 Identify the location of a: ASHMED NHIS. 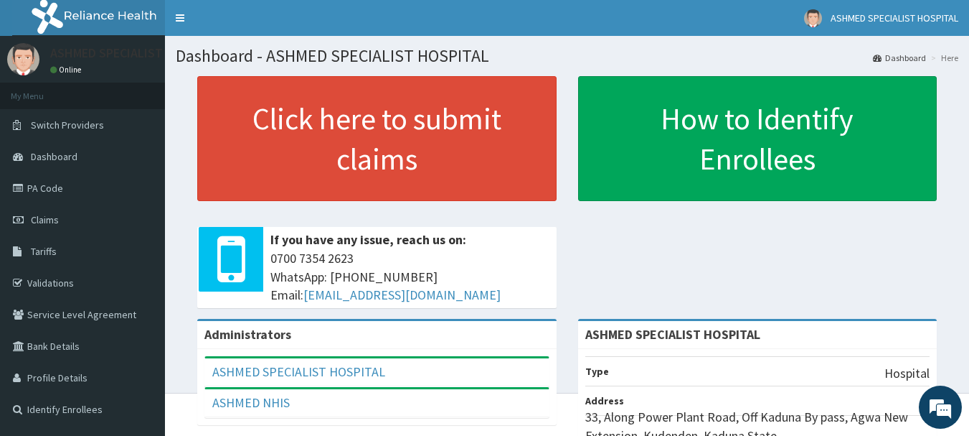
(251, 402).